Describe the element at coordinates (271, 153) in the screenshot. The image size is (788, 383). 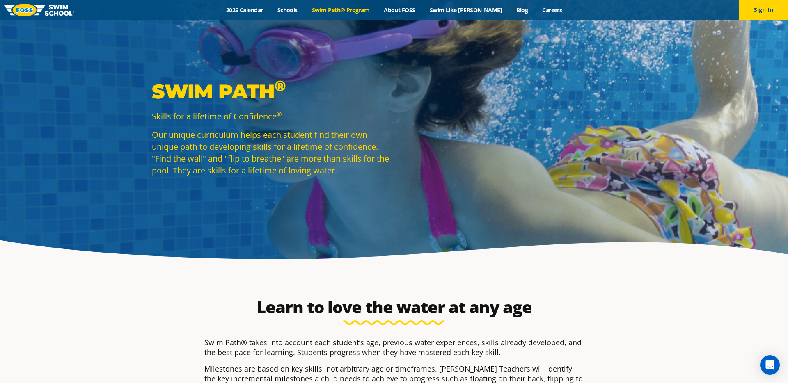
I see `p: Our unique curriculum helps each student find their own unique path to developing skills for a li...` at that location.